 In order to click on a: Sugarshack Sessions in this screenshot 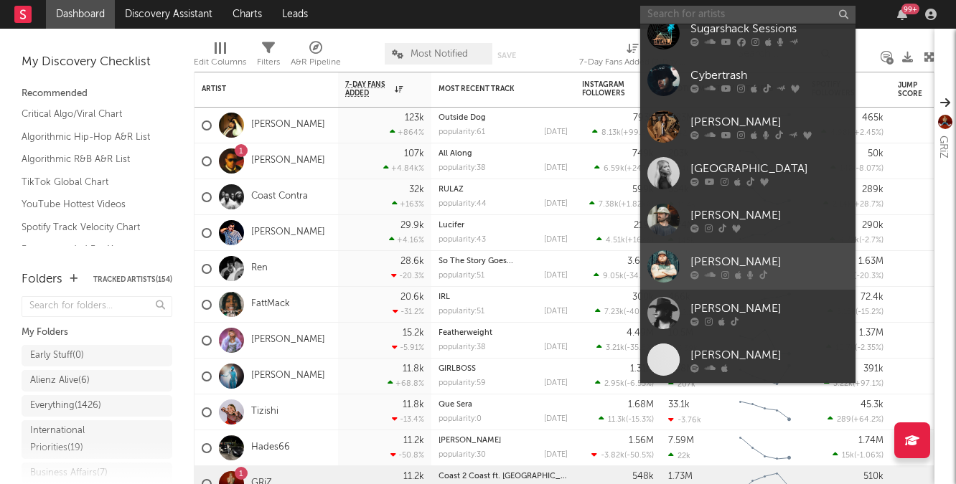, I will do `click(748, 33)`.